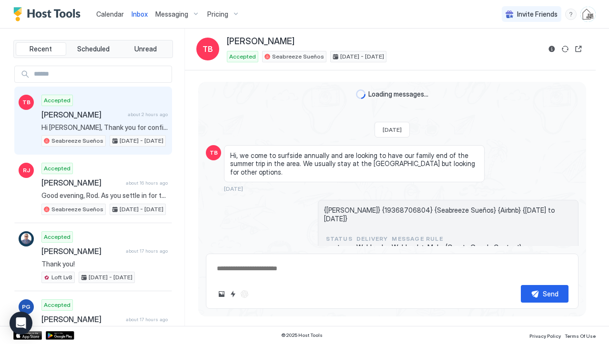 The width and height of the screenshot is (609, 344). Describe the element at coordinates (580, 336) in the screenshot. I see `span: Terms Of Use` at that location.